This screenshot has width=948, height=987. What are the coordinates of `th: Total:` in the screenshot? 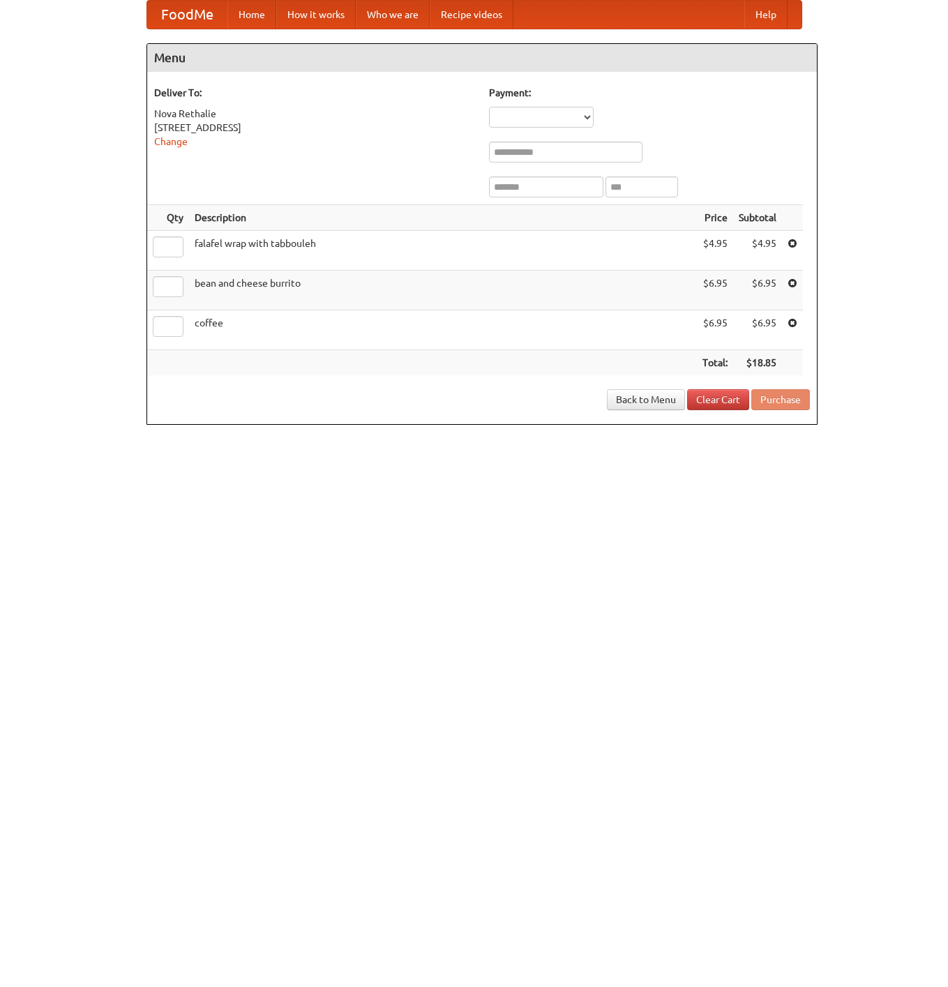 It's located at (715, 363).